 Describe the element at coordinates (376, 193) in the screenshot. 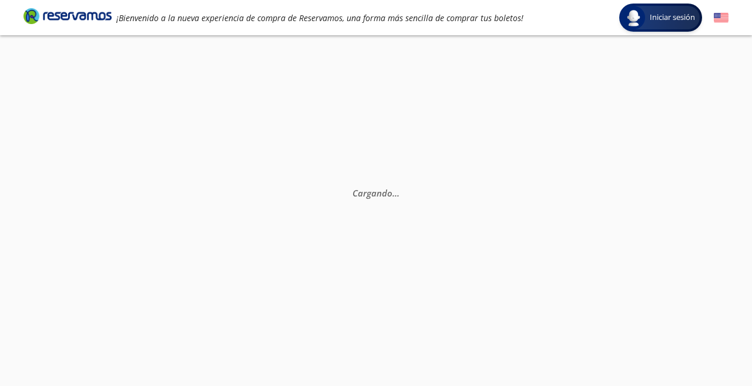

I see `em: Cargando` at that location.